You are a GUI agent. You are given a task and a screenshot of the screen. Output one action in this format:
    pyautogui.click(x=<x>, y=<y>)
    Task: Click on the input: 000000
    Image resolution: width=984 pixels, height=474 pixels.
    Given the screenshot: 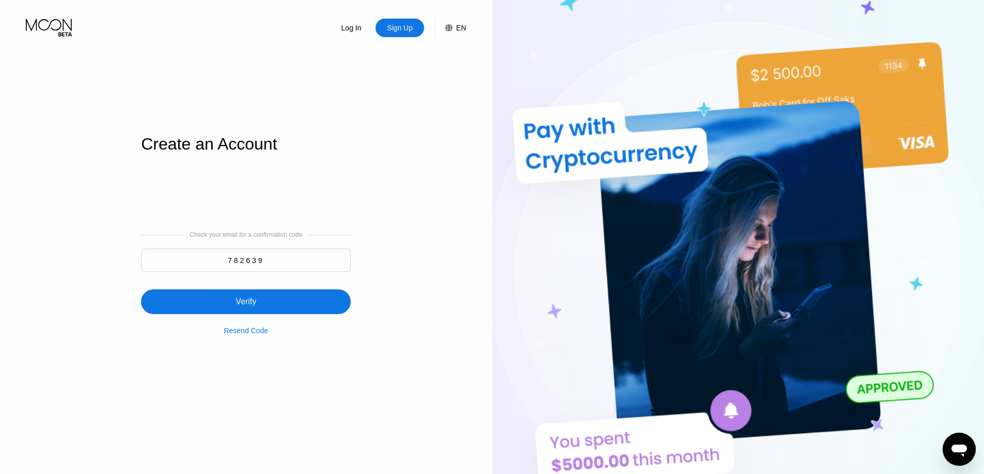 What is the action you would take?
    pyautogui.click(x=246, y=260)
    